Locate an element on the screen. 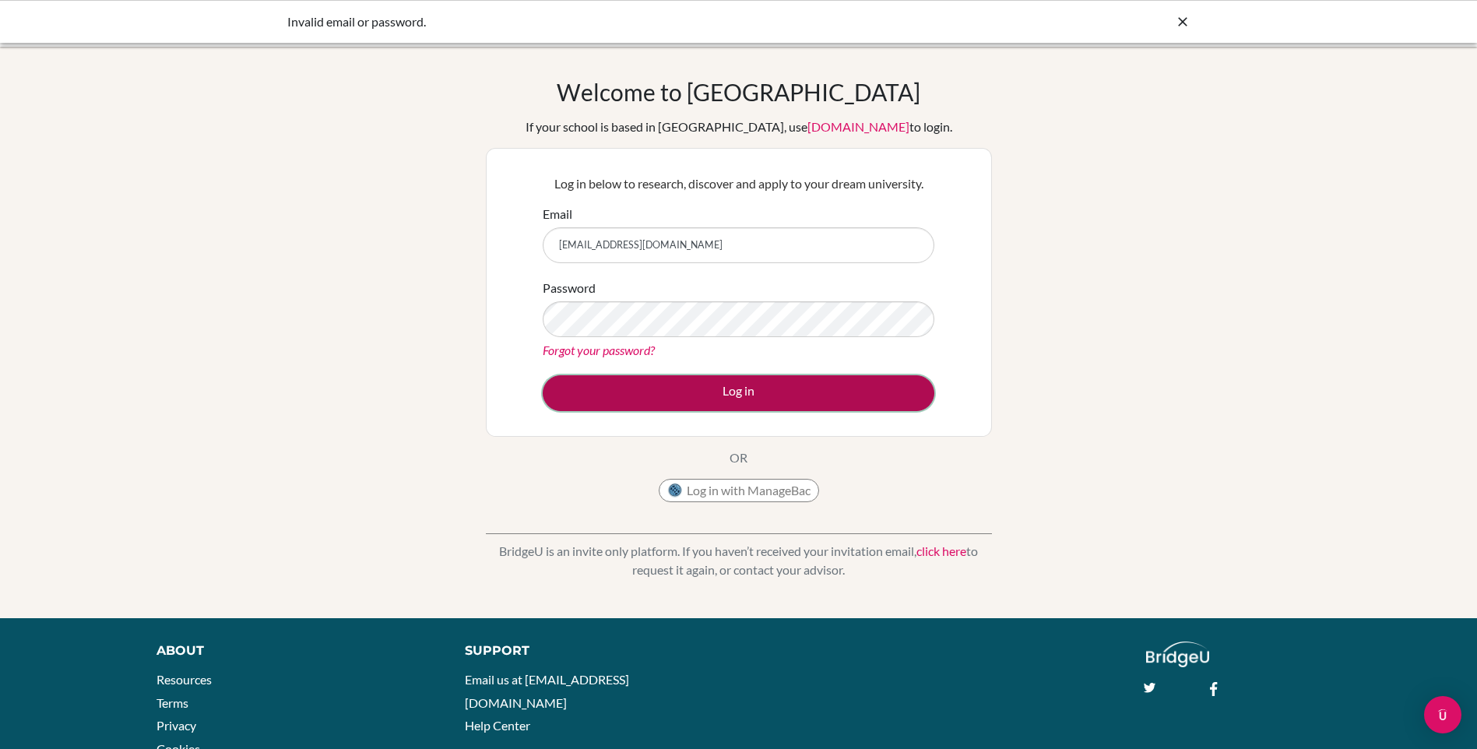 The image size is (1477, 749). a: Privacy is located at coordinates (176, 725).